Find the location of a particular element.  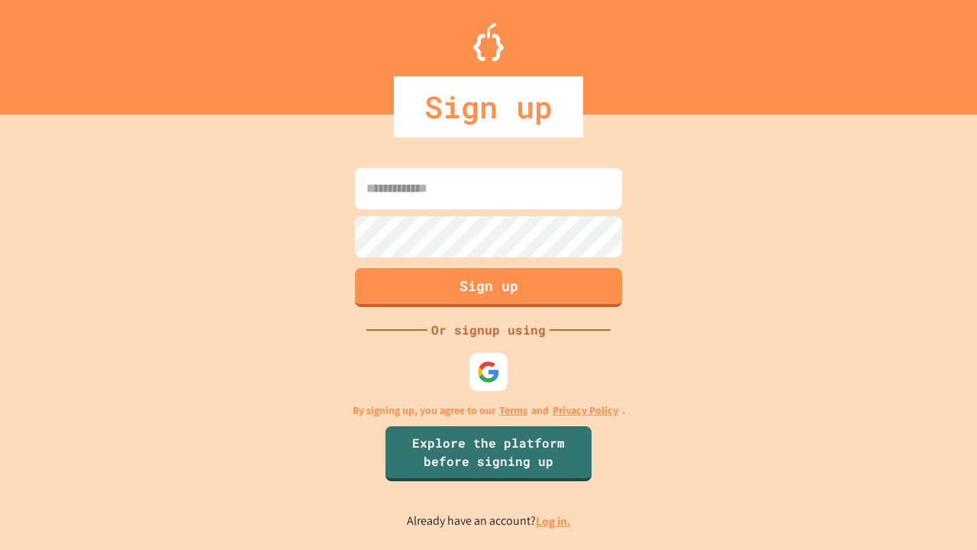

a: Explore the platform before signing up is located at coordinates (488, 453).